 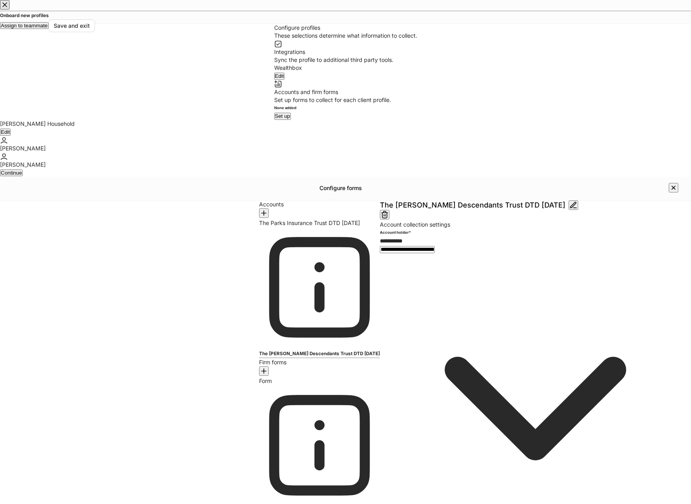 I want to click on h6: None added, so click(x=346, y=108).